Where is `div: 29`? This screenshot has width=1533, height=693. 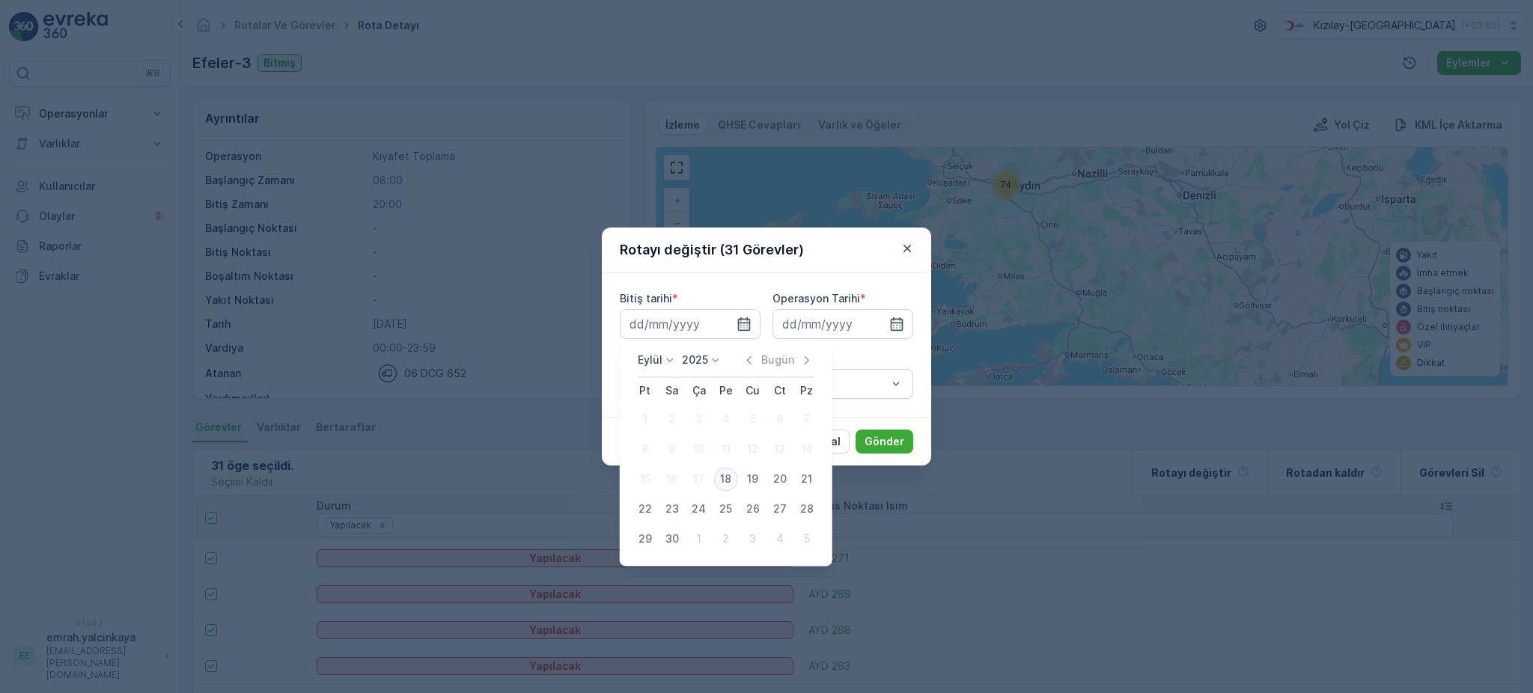 div: 29 is located at coordinates (645, 539).